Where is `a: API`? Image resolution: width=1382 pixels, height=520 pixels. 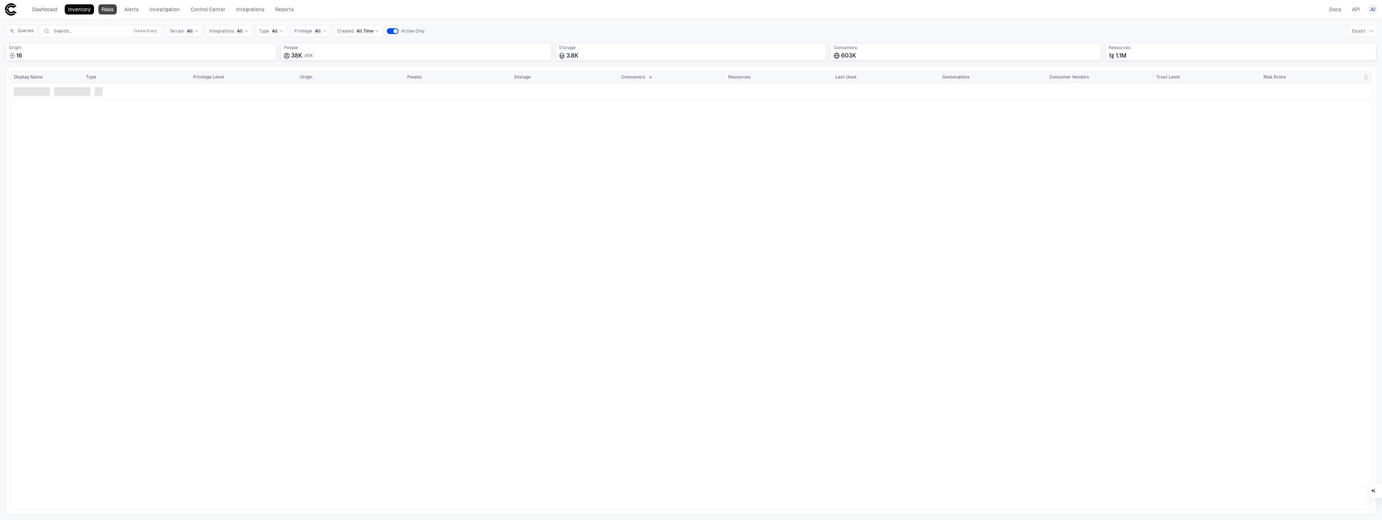
a: API is located at coordinates (1356, 9).